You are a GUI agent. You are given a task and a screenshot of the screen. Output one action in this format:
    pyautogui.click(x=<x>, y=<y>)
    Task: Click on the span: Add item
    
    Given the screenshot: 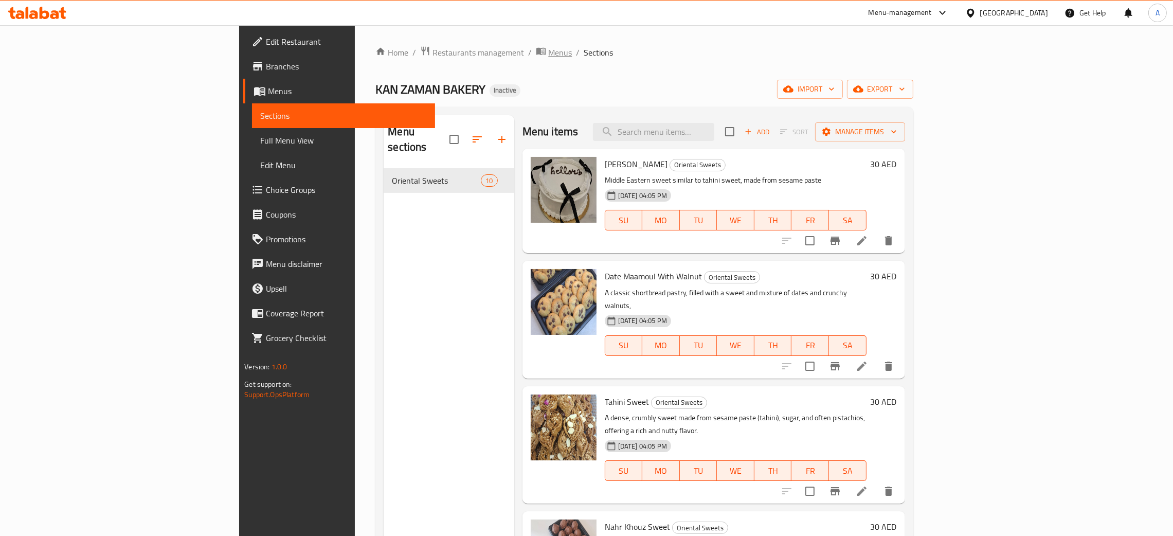 What is the action you would take?
    pyautogui.click(x=757, y=132)
    